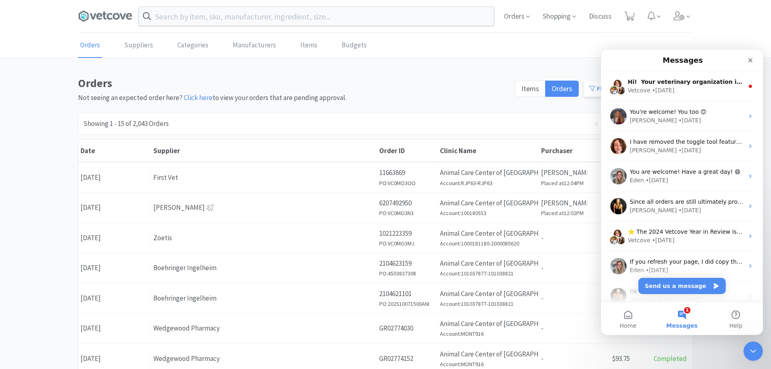 Image resolution: width=771 pixels, height=369 pixels. I want to click on p: GR02774152, so click(407, 358).